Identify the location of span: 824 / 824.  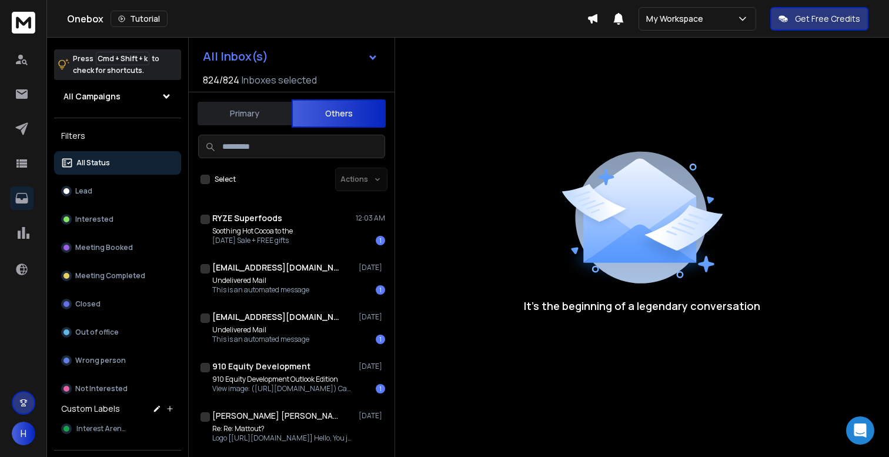
(221, 80).